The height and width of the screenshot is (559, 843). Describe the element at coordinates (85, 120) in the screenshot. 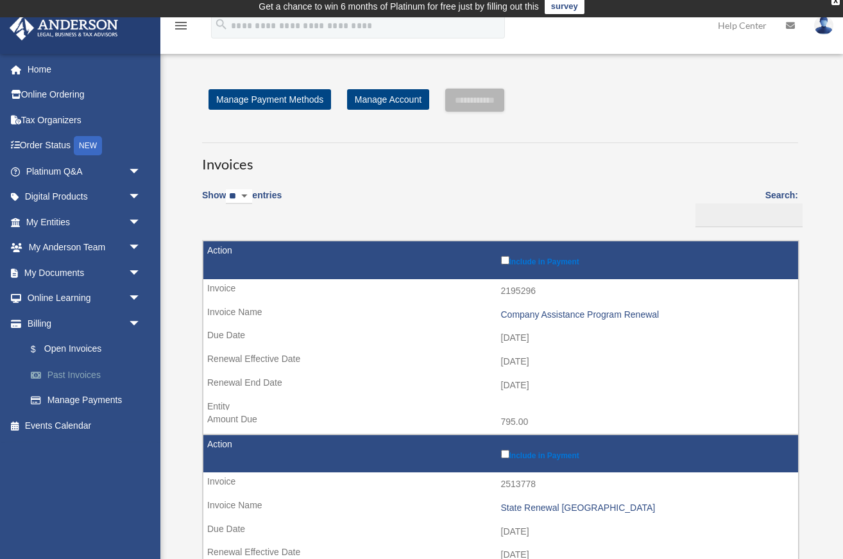

I see `a: Tax Organizers` at that location.